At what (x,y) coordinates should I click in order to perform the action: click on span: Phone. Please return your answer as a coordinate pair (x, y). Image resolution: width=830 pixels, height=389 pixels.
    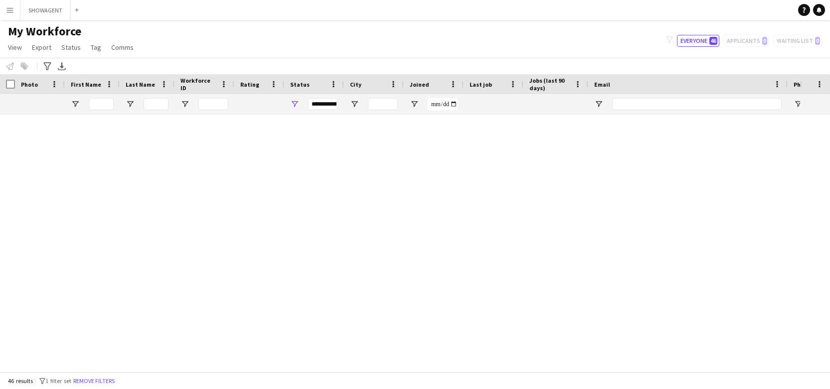
    Looking at the image, I should click on (802, 84).